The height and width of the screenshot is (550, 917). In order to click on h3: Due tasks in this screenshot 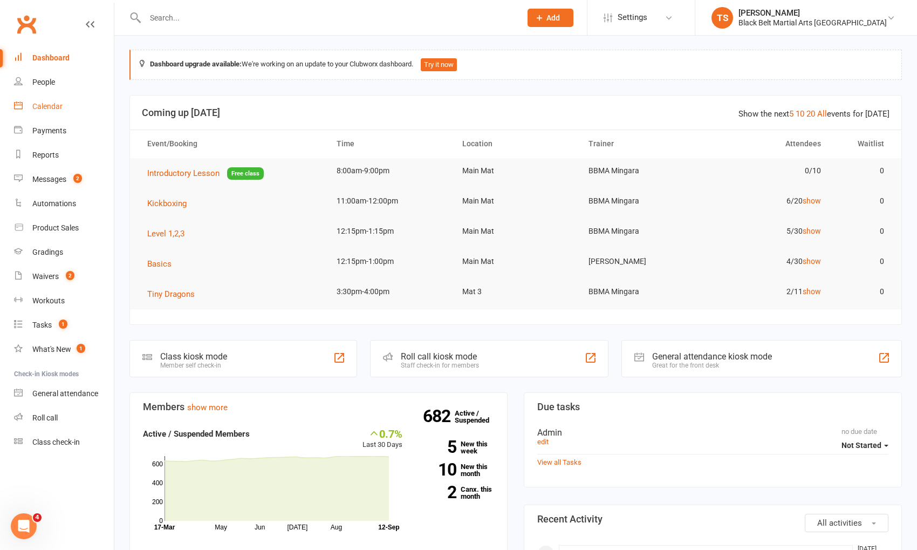, I will do `click(713, 407)`.